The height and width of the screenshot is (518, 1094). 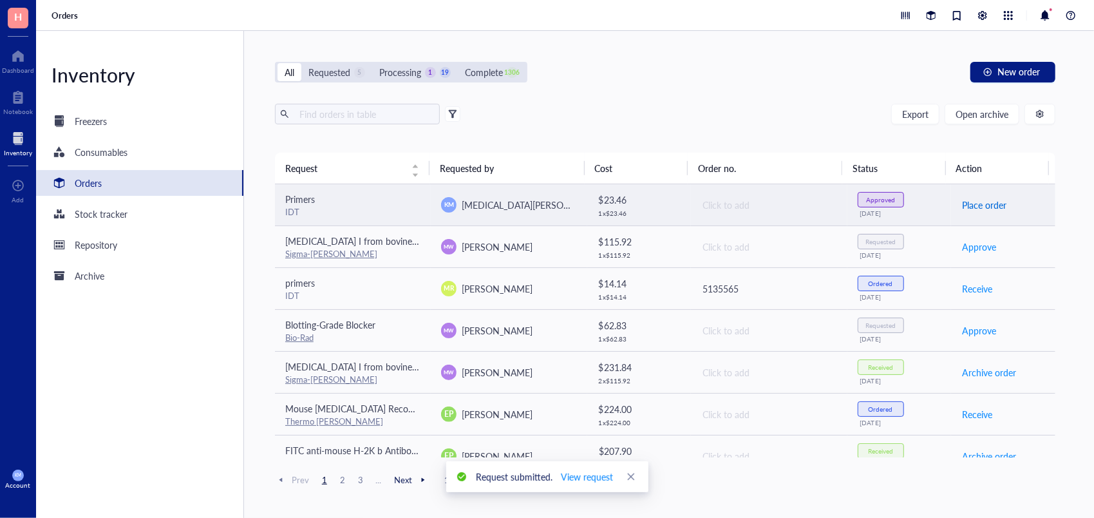 What do you see at coordinates (915, 114) in the screenshot?
I see `span: Export` at bounding box center [915, 114].